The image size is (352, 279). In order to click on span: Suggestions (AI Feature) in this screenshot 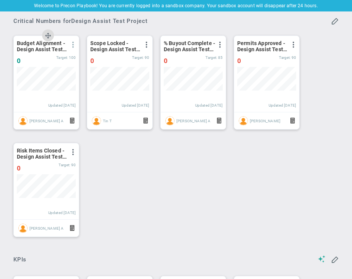, I will do `click(321, 259)`.